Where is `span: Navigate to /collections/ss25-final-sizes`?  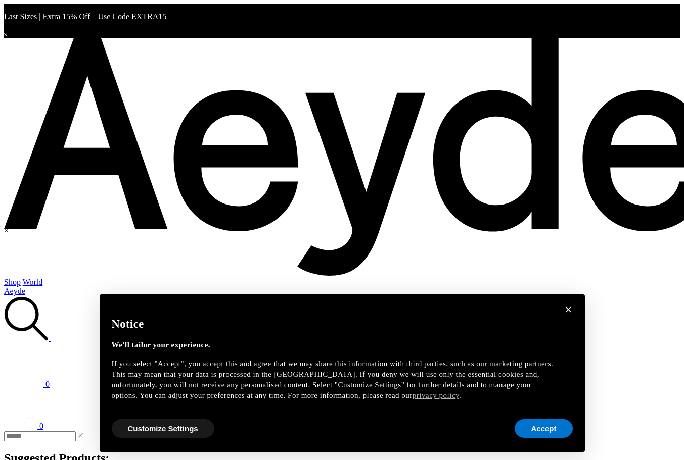 span: Navigate to /collections/ss25-final-sizes is located at coordinates (132, 16).